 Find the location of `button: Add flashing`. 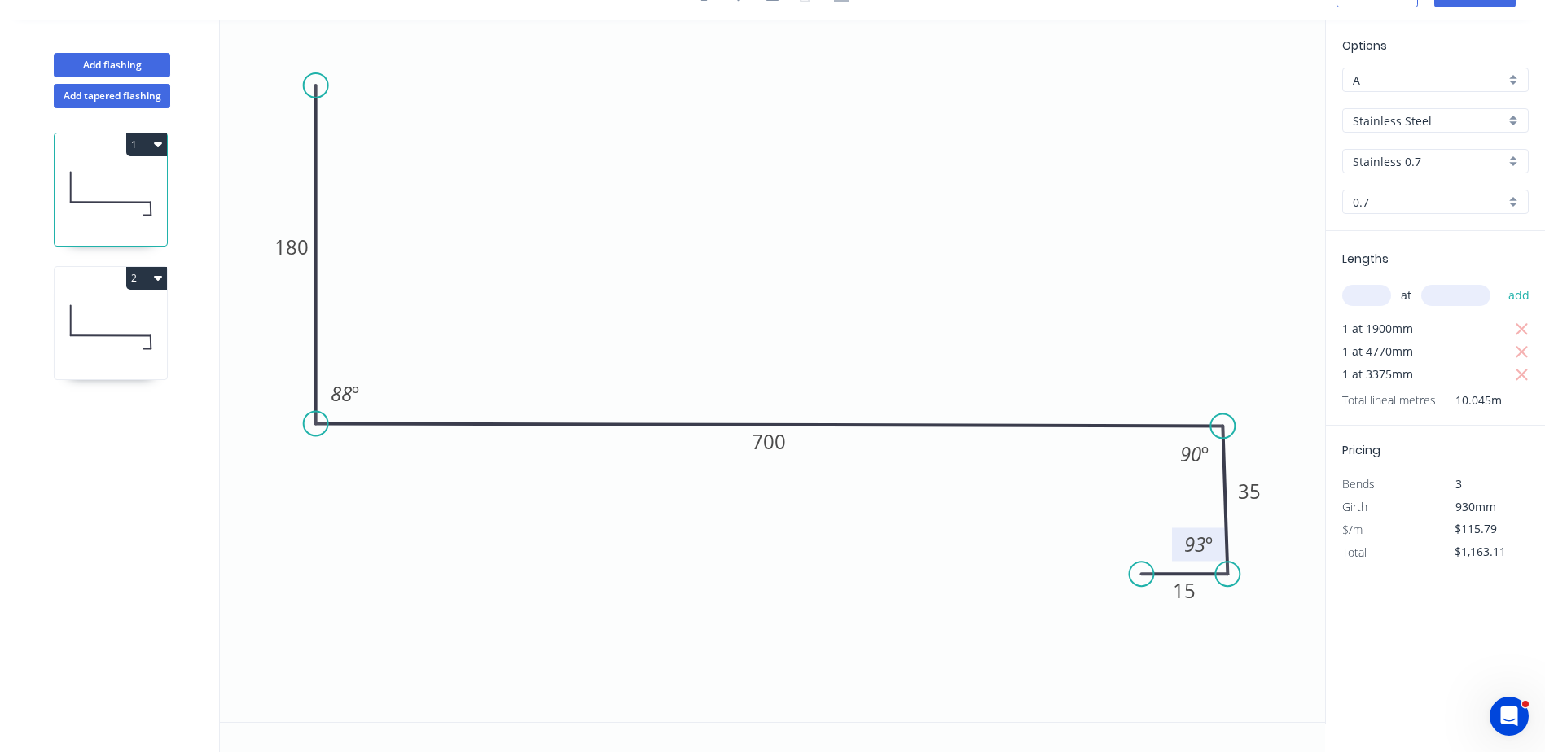

button: Add flashing is located at coordinates (112, 65).